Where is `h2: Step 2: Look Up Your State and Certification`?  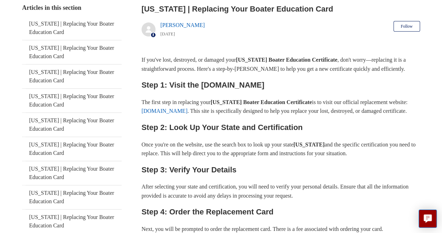 h2: Step 2: Look Up Your State and Certification is located at coordinates (281, 127).